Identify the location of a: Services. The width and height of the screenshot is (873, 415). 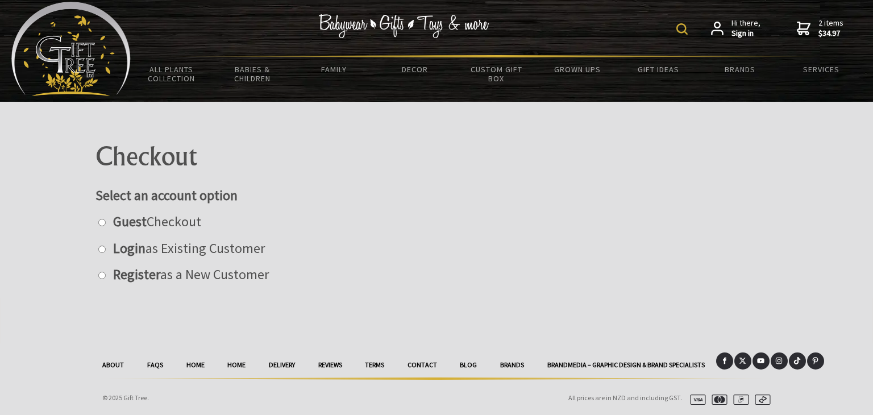
(821, 69).